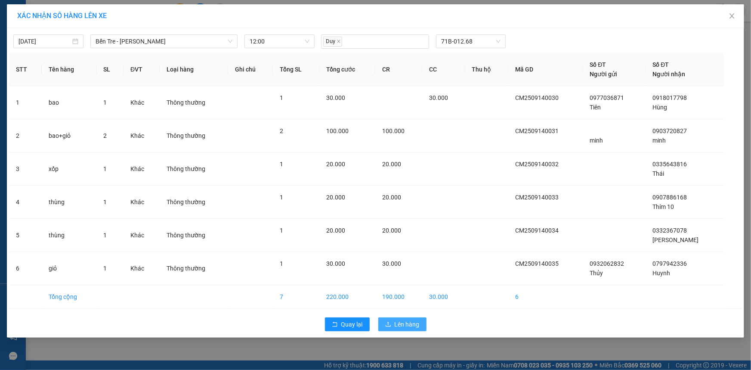 The width and height of the screenshot is (751, 370). I want to click on th: SL, so click(110, 69).